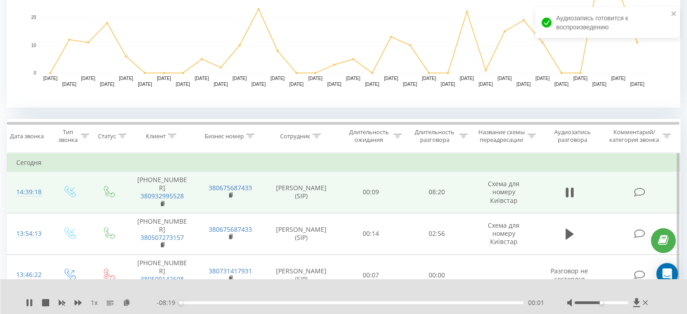 The width and height of the screenshot is (687, 314). Describe the element at coordinates (230, 271) in the screenshot. I see `a: 380731417931` at that location.